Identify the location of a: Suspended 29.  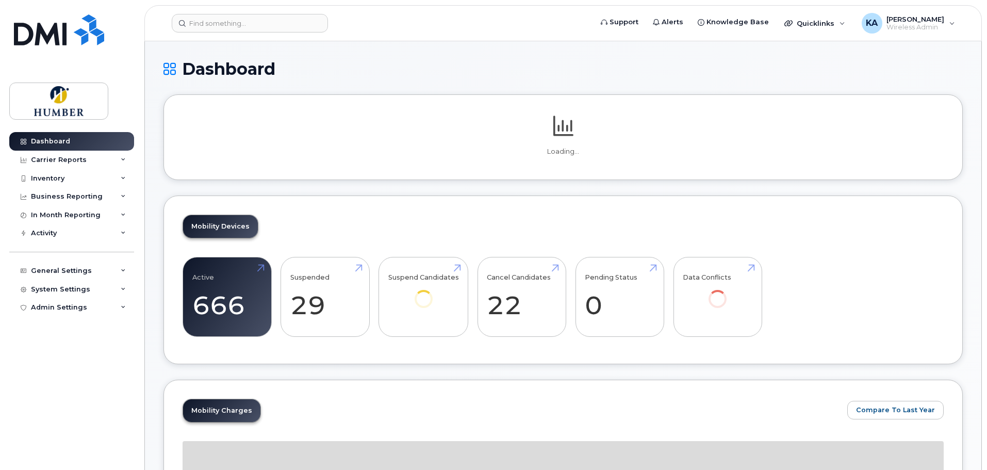
(325, 297).